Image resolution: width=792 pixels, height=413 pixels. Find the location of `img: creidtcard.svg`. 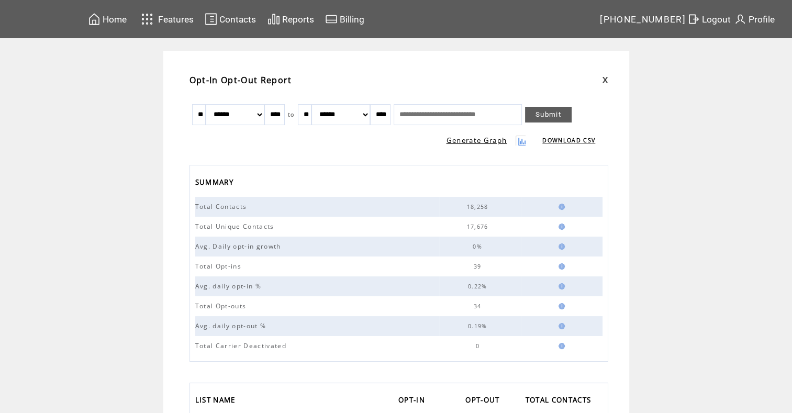

img: creidtcard.svg is located at coordinates (331, 19).